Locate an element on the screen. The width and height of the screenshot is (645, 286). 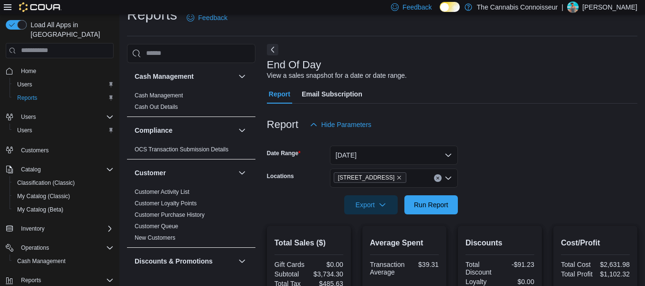
div: $39.31 is located at coordinates (423, 265).